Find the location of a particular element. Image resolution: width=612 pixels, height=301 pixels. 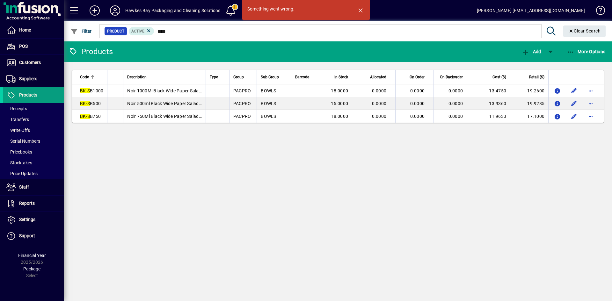

span: Support is located at coordinates (27, 236).